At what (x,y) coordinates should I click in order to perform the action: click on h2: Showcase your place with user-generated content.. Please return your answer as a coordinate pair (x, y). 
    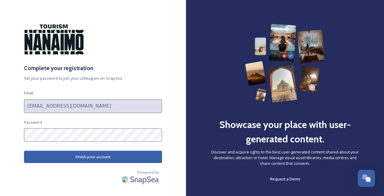
    Looking at the image, I should click on (285, 132).